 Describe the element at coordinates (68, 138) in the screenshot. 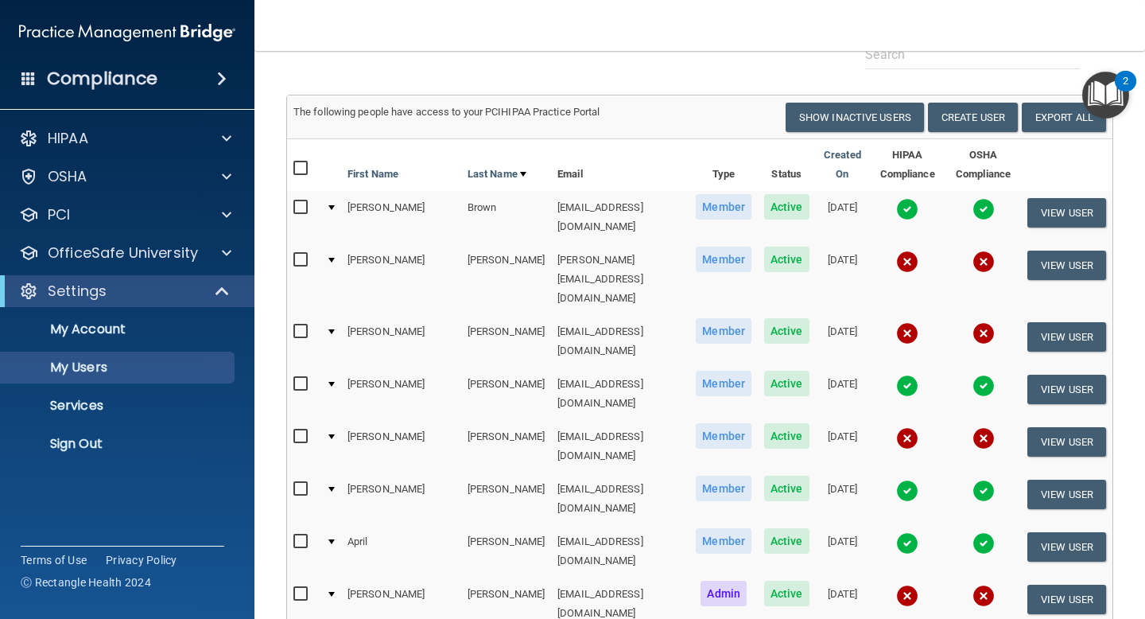

I see `p: HIPAA` at that location.